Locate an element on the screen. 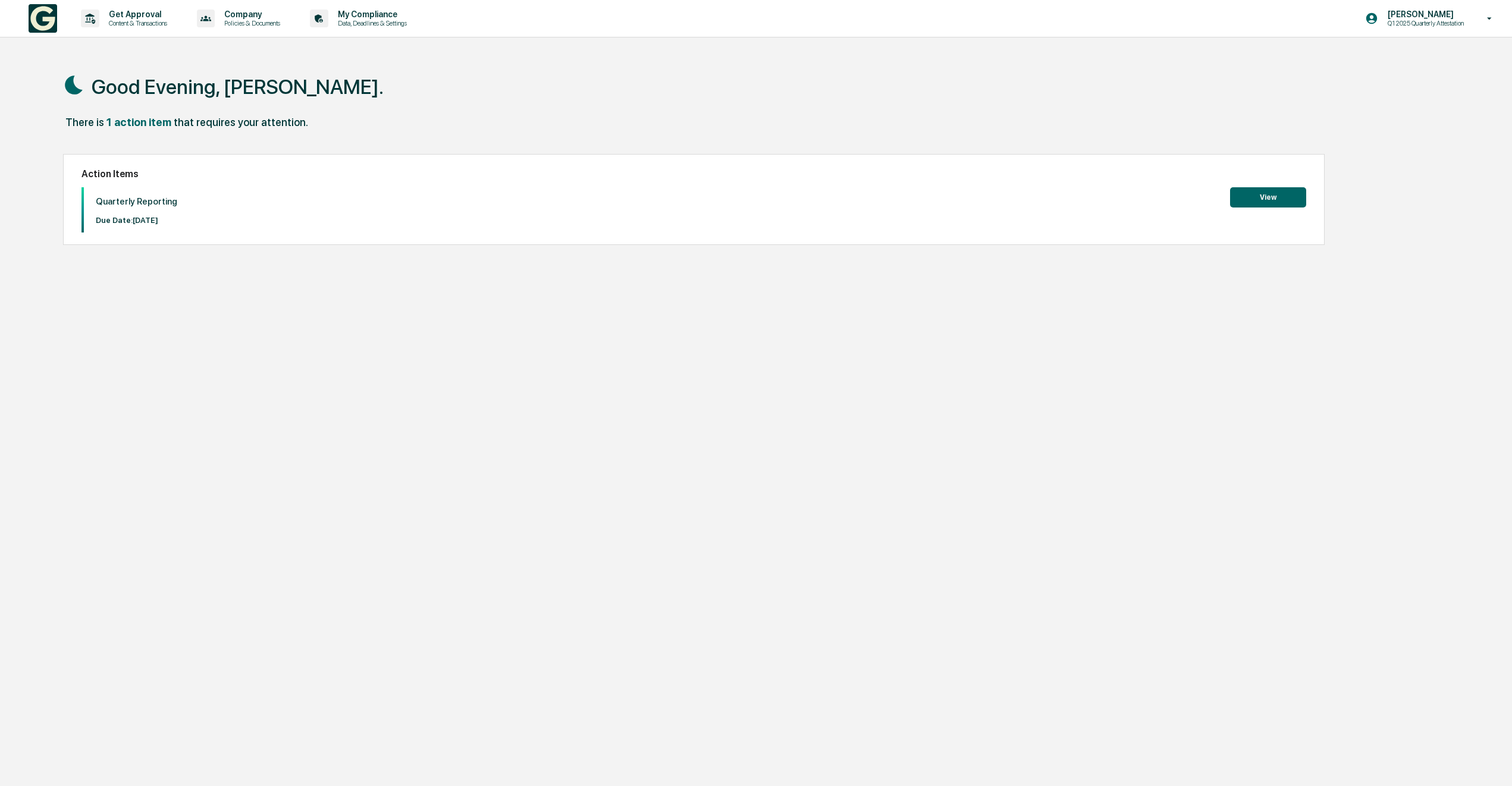  img: logo is located at coordinates (43, 19).